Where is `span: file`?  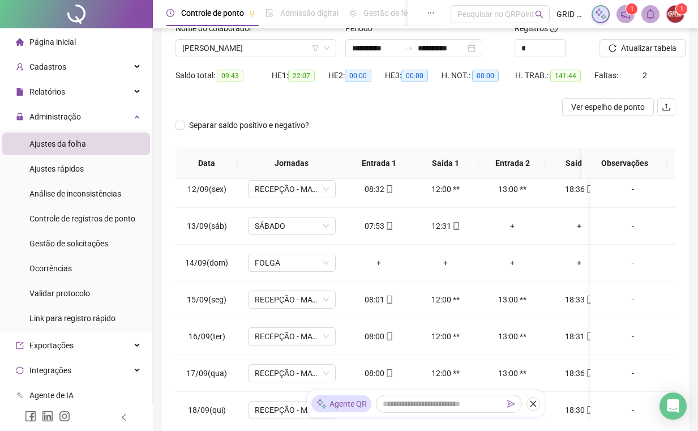
span: file is located at coordinates (20, 92).